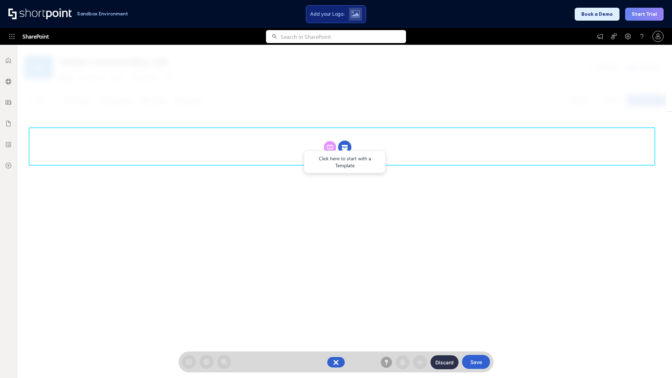  Describe the element at coordinates (445, 362) in the screenshot. I see `button: Discard` at that location.